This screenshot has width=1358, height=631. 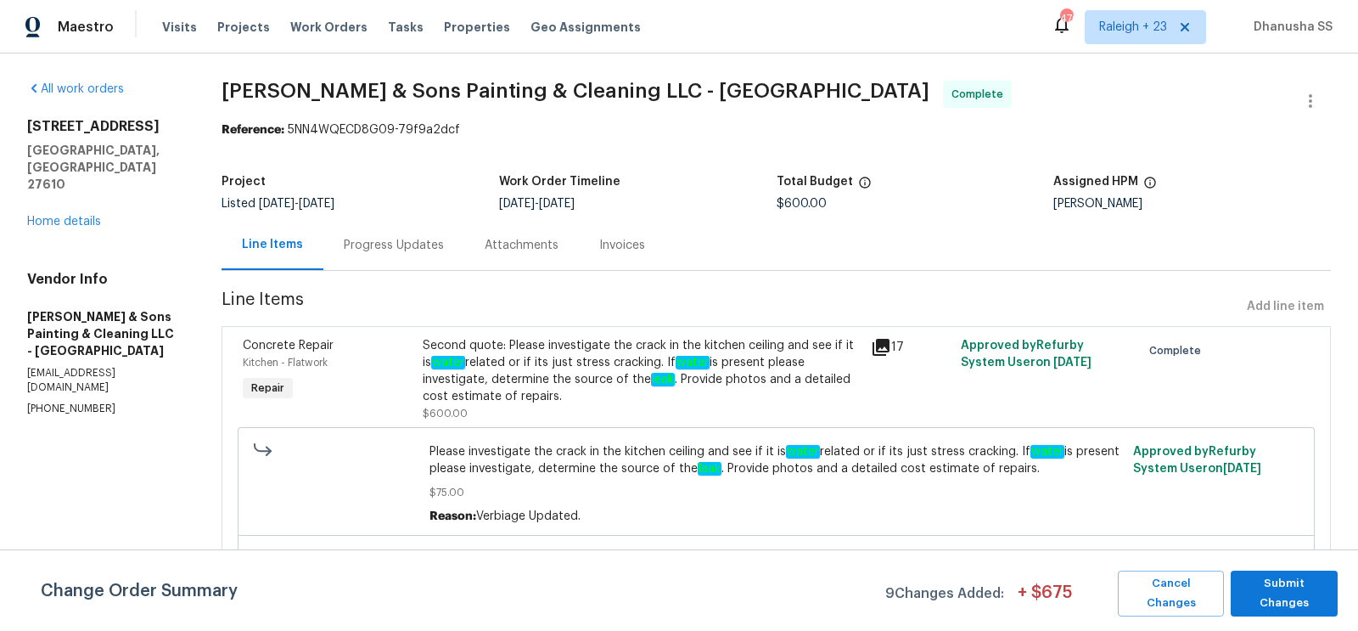 What do you see at coordinates (815, 182) in the screenshot?
I see `h5: Total Budget` at bounding box center [815, 182].